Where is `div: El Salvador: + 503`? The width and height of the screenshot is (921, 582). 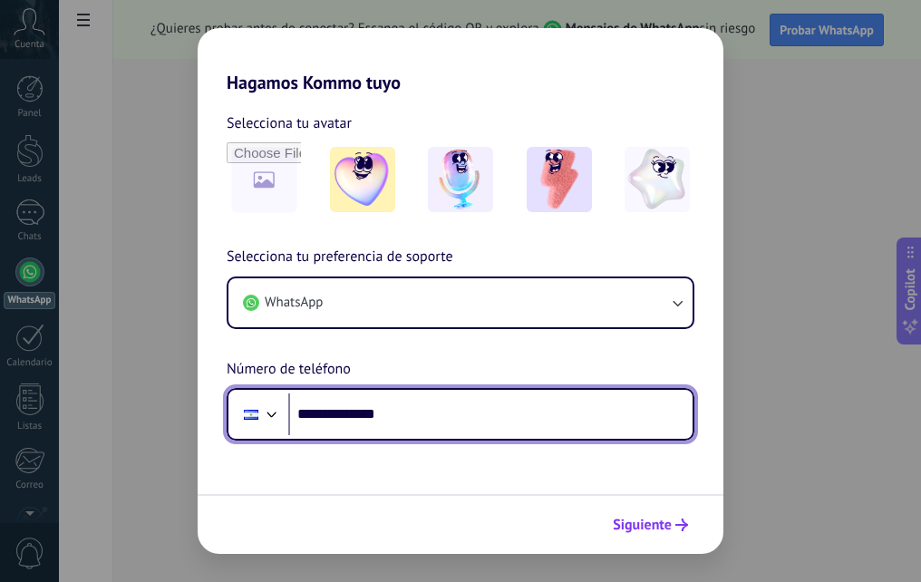
div: El Salvador: + 503 is located at coordinates (251, 414).